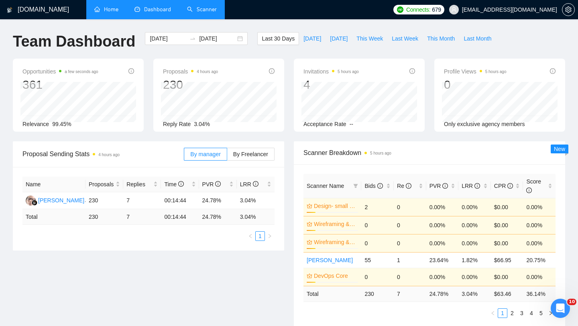 The image size is (578, 326). I want to click on span: to, so click(193, 39).